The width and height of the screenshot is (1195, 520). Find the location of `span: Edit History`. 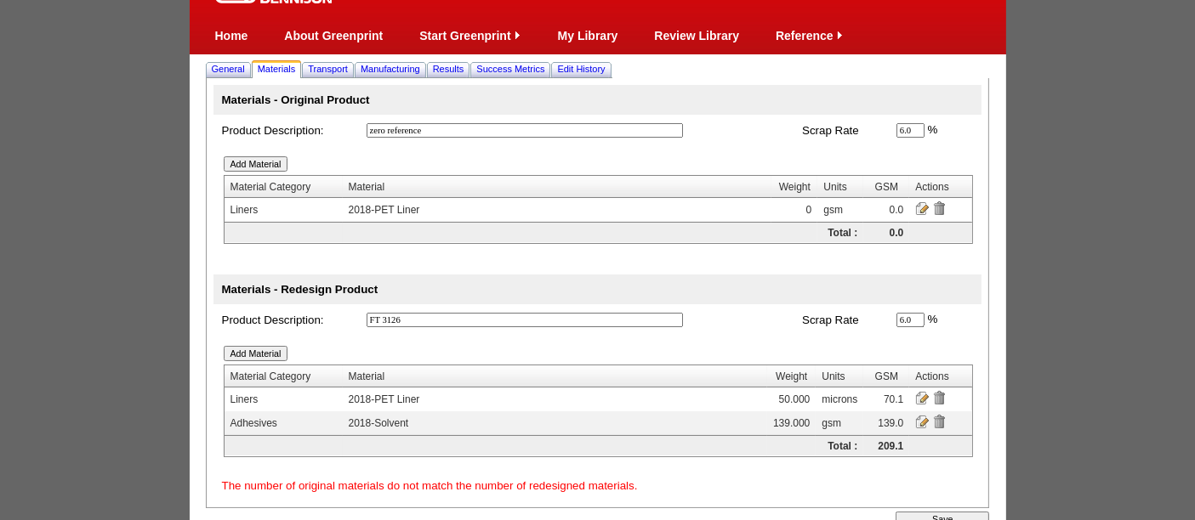

span: Edit History is located at coordinates (581, 69).